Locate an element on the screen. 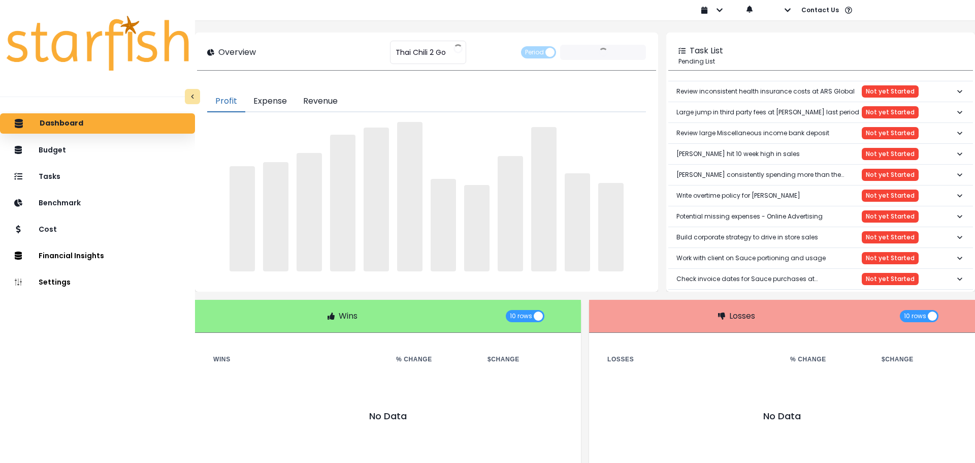 Image resolution: width=975 pixels, height=463 pixels. p: Work with client on Sauce portioning and usage is located at coordinates (751, 258).